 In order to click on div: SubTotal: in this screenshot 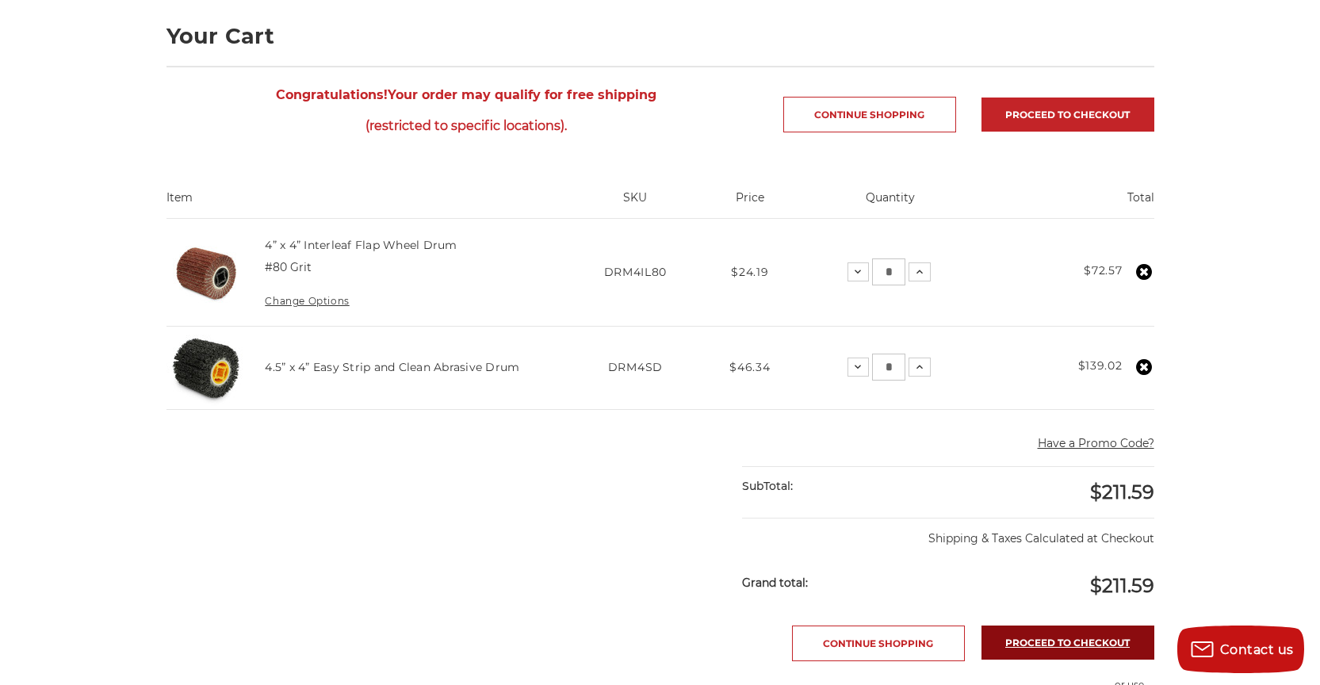, I will do `click(845, 486)`.